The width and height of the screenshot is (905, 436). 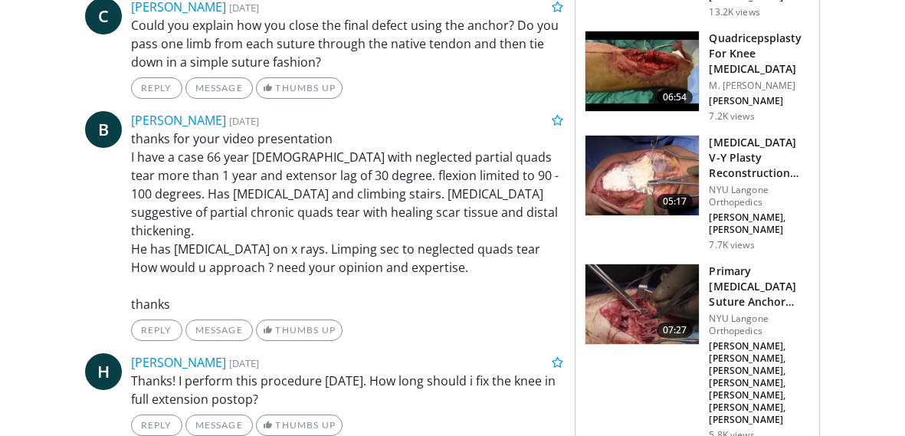 I want to click on span: 05:17, so click(x=675, y=202).